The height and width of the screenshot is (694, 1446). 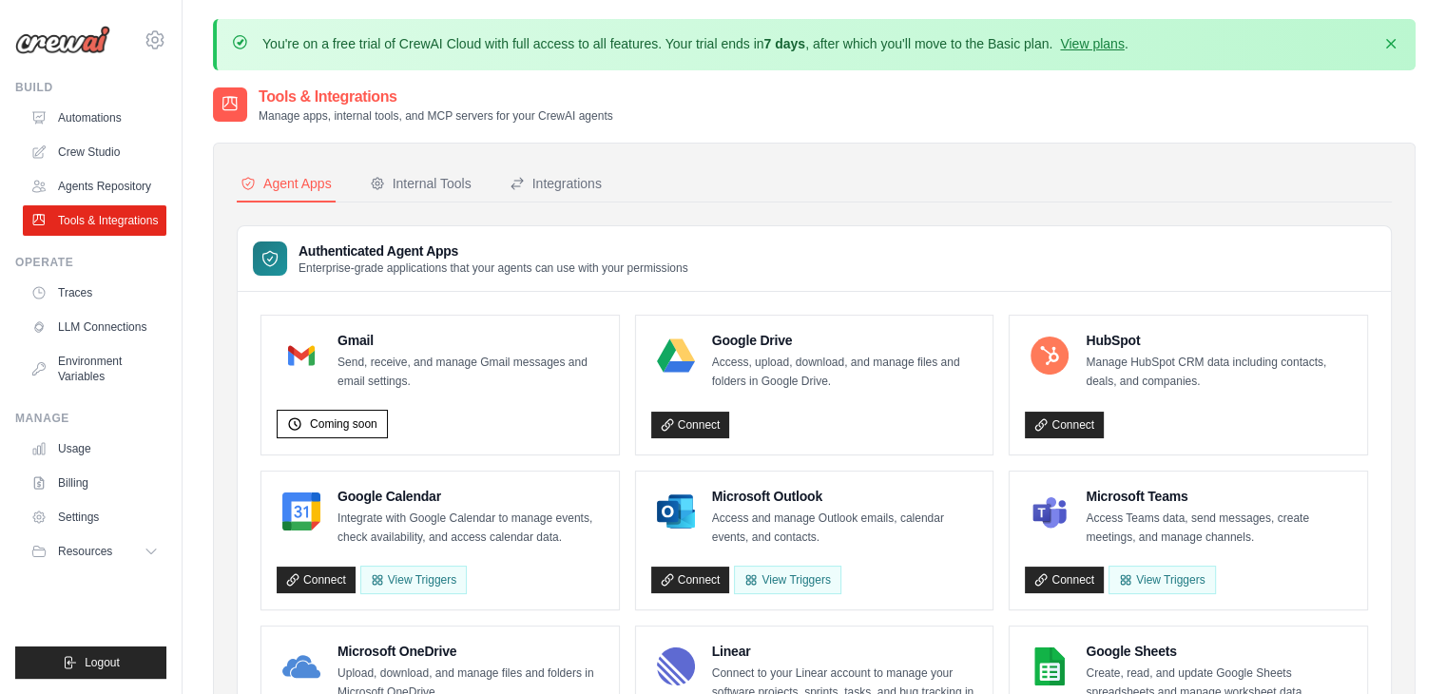 I want to click on p: Access and manage Outlook emails, calendar events, and contacts., so click(x=845, y=528).